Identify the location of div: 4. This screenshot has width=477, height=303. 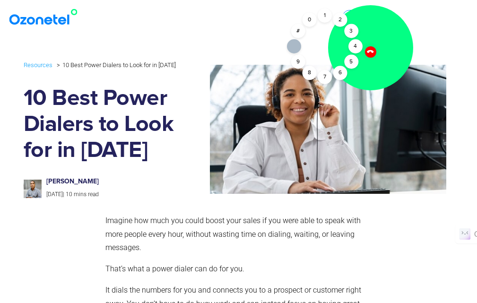
(356, 46).